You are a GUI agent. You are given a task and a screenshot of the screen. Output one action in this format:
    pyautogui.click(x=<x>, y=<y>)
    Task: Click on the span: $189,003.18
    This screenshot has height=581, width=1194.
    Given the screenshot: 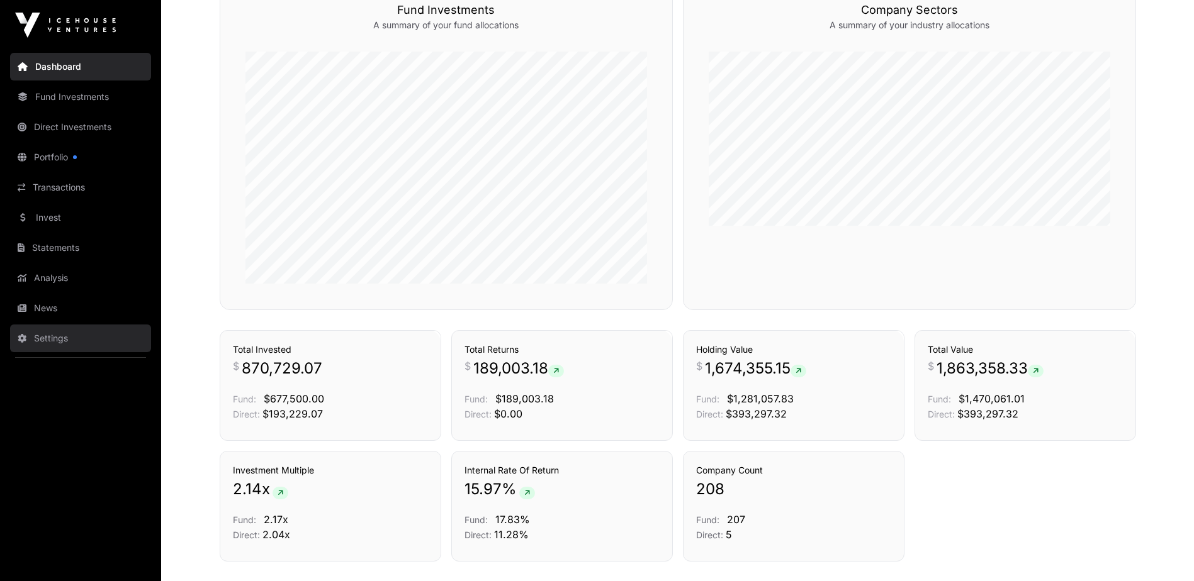 What is the action you would take?
    pyautogui.click(x=524, y=399)
    